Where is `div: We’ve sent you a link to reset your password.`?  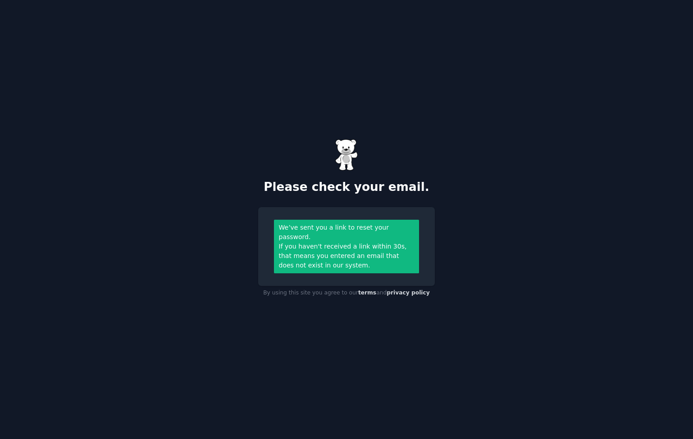
div: We’ve sent you a link to reset your password. is located at coordinates (346, 232).